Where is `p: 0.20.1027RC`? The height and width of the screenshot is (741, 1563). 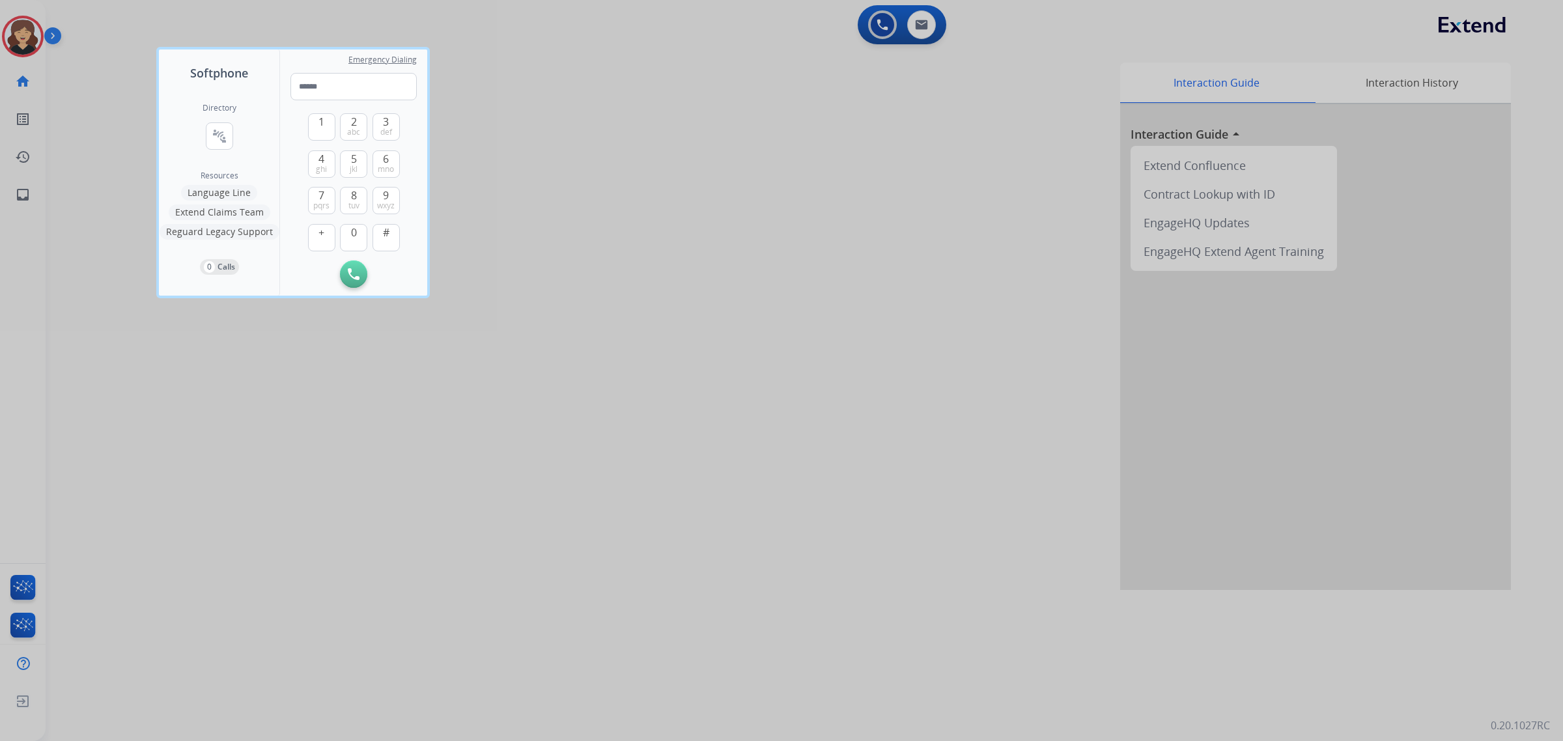 p: 0.20.1027RC is located at coordinates (1520, 726).